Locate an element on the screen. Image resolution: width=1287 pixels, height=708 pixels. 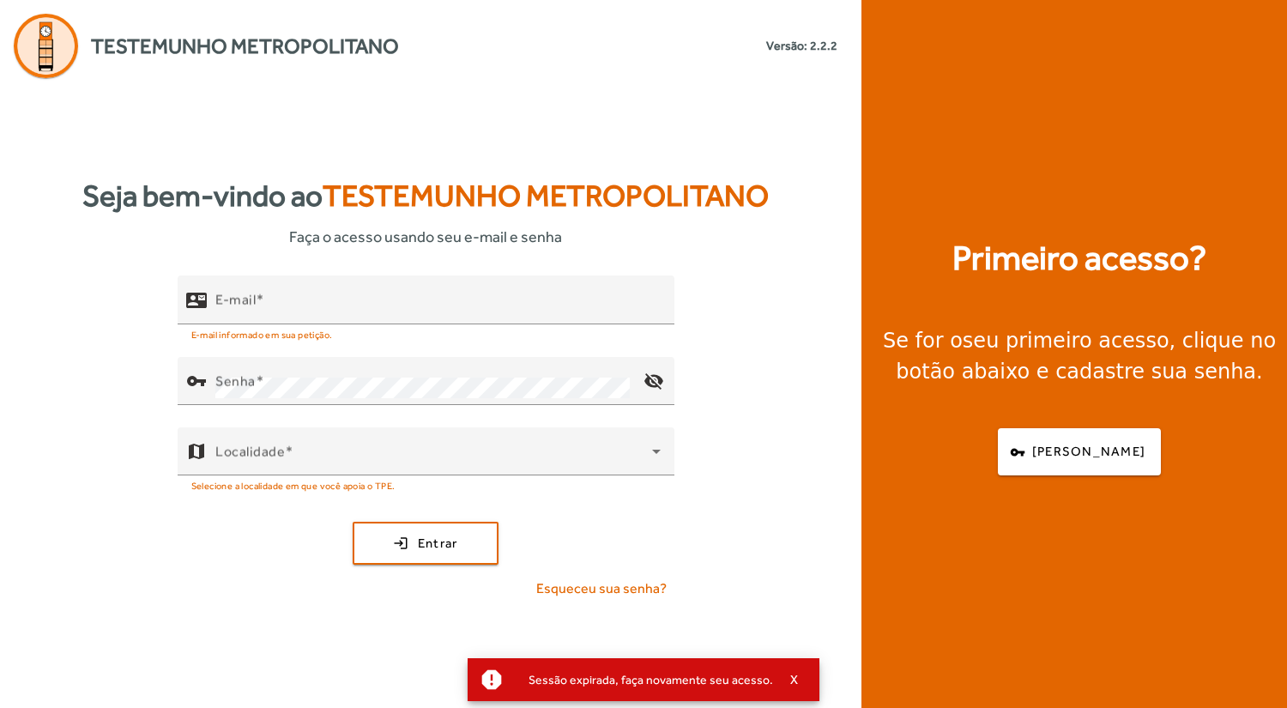
small: Versão: 2.2.2 is located at coordinates (801, 45).